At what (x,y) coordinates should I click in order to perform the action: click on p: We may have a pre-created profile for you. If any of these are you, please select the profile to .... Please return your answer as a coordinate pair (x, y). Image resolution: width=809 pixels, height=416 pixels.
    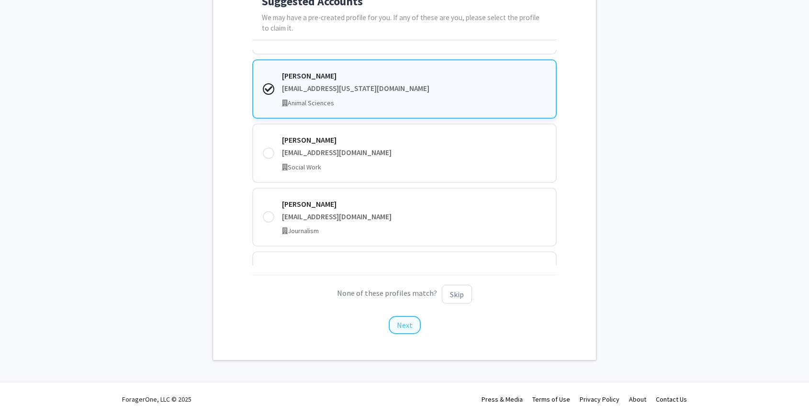
    Looking at the image, I should click on (405, 23).